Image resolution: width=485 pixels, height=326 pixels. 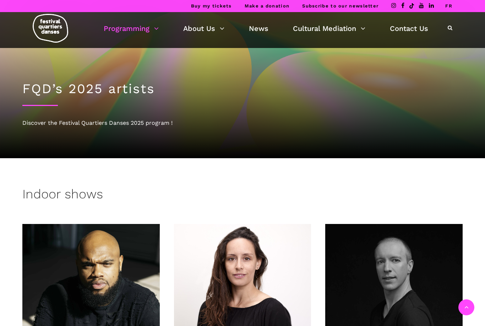 What do you see at coordinates (211, 6) in the screenshot?
I see `a: Buy my tickets` at bounding box center [211, 6].